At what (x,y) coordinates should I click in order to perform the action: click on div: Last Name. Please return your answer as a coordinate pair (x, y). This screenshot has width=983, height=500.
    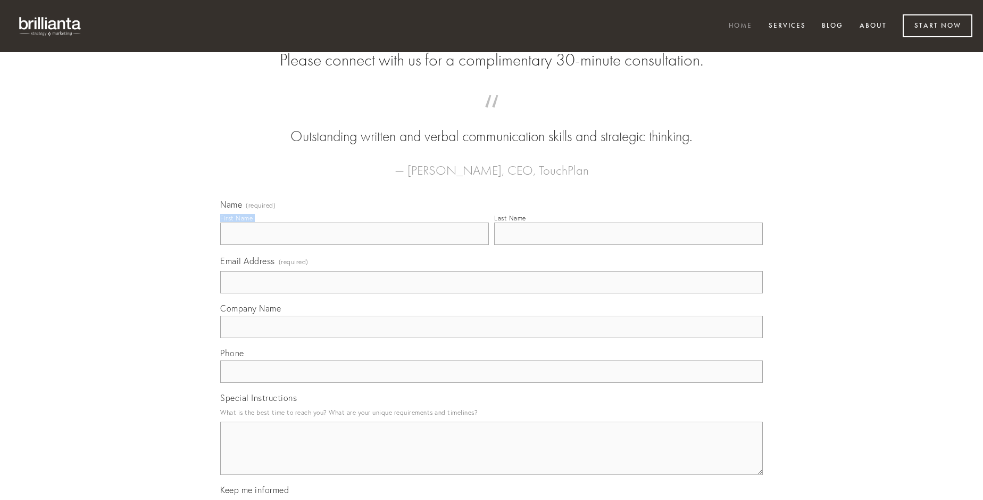
    Looking at the image, I should click on (510, 218).